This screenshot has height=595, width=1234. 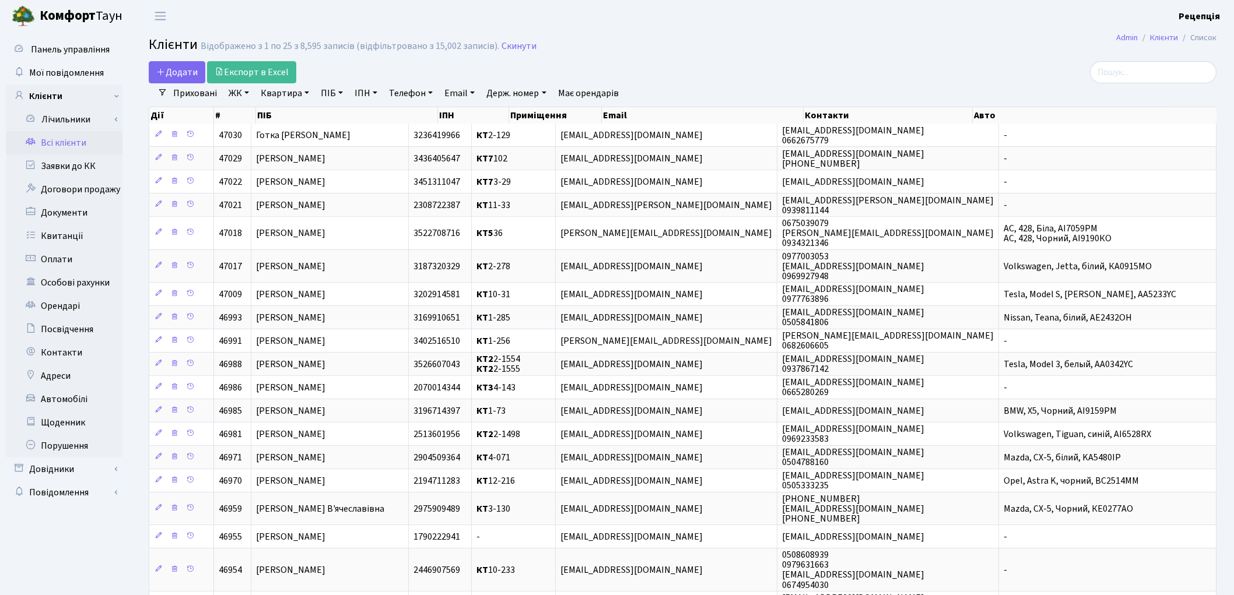 What do you see at coordinates (437, 570) in the screenshot?
I see `span: 2446907569` at bounding box center [437, 570].